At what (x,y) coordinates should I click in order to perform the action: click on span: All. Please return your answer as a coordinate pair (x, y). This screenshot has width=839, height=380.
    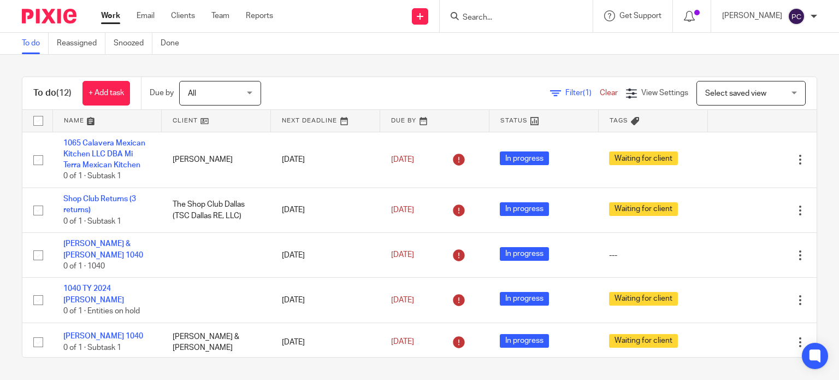
    Looking at the image, I should click on (192, 93).